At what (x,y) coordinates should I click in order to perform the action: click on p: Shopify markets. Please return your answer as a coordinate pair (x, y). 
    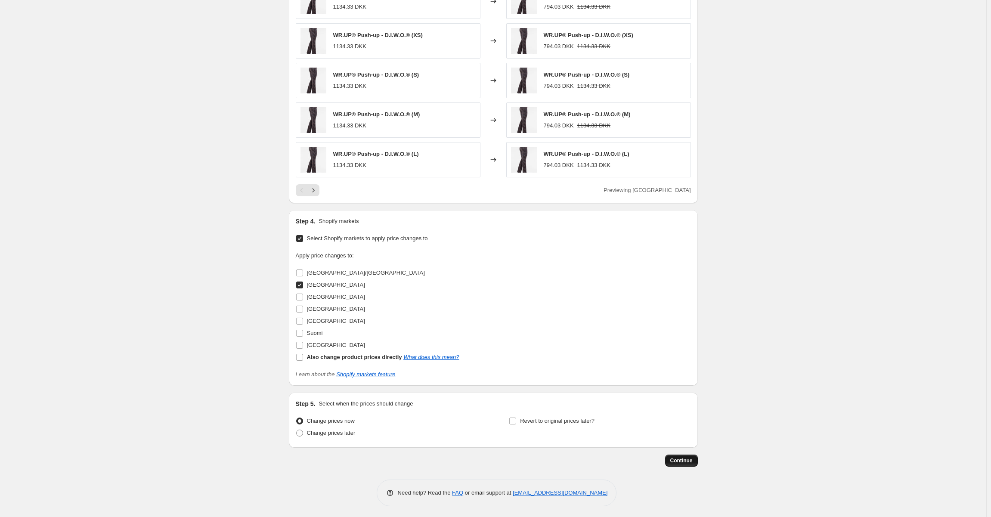
    Looking at the image, I should click on (338, 221).